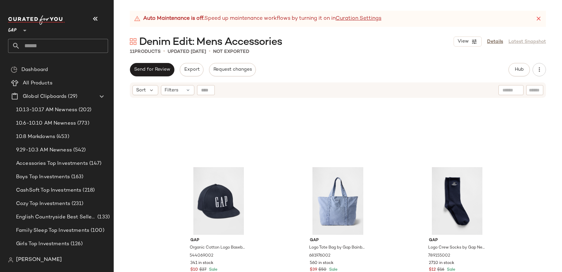 The width and height of the screenshot is (562, 272). What do you see at coordinates (171, 90) in the screenshot?
I see `span: Filters` at bounding box center [171, 90].